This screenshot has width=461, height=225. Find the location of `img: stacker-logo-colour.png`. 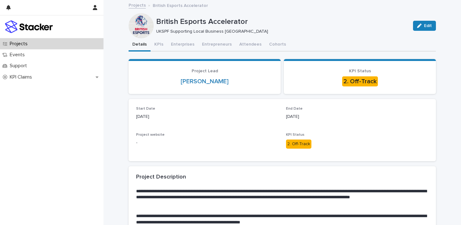

img: stacker-logo-colour.png is located at coordinates (29, 27).